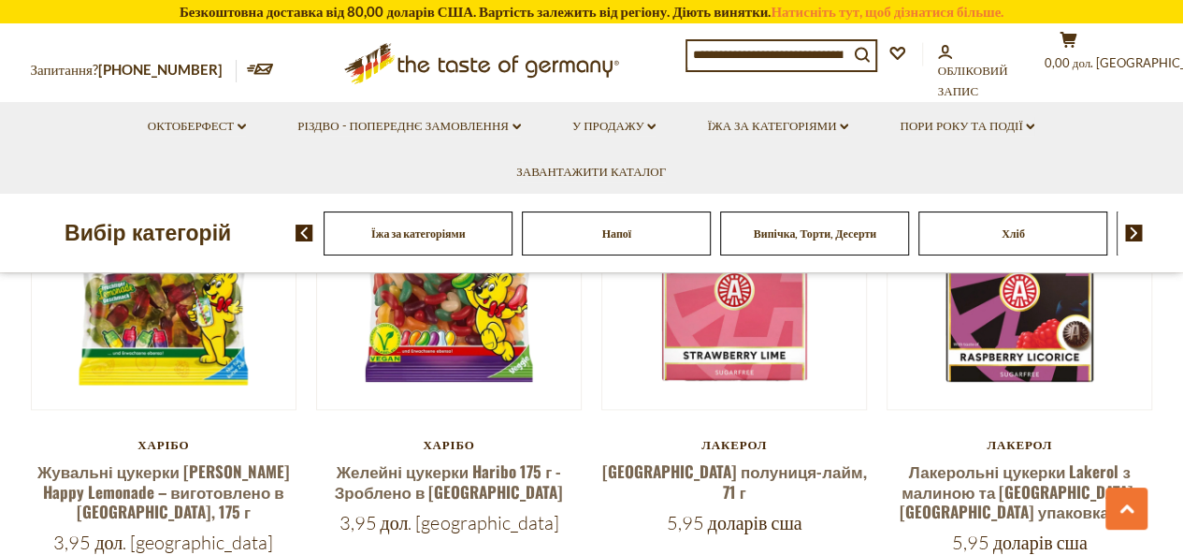 The width and height of the screenshot is (1183, 555). I want to click on a: Натисніть тут, щоб дізнатися більше., so click(887, 11).